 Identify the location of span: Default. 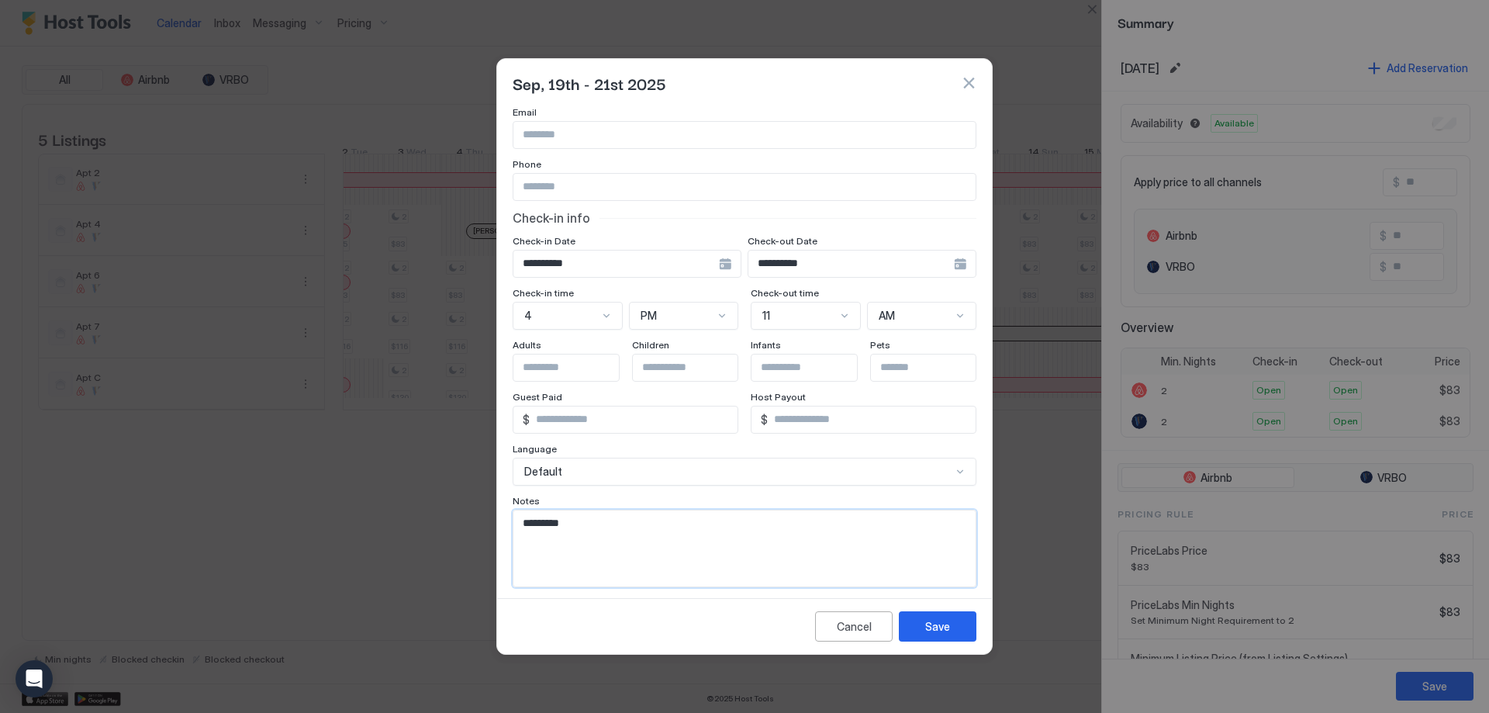
(543, 472).